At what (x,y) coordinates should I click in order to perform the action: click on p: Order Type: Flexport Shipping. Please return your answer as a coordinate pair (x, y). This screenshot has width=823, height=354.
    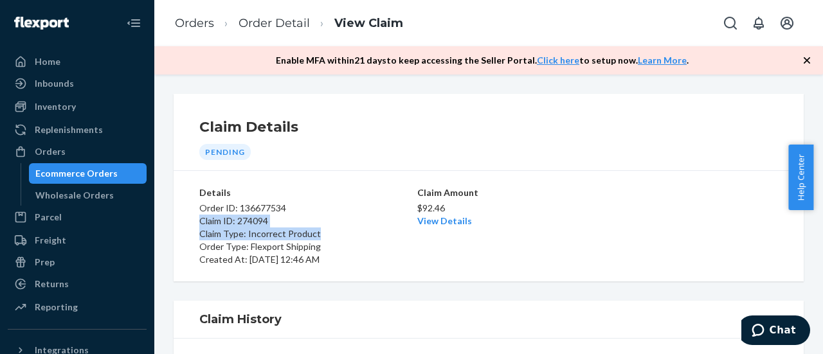
    Looking at the image, I should click on (307, 247).